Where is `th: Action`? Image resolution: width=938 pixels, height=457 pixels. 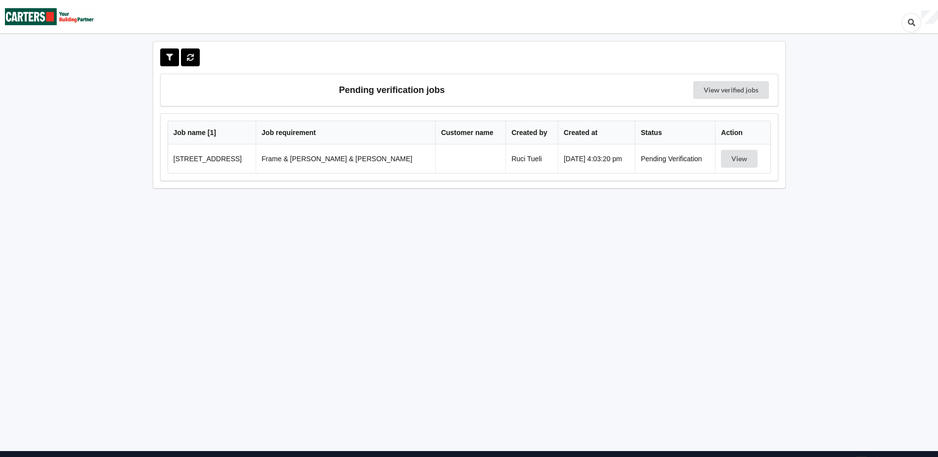 th: Action is located at coordinates (742, 132).